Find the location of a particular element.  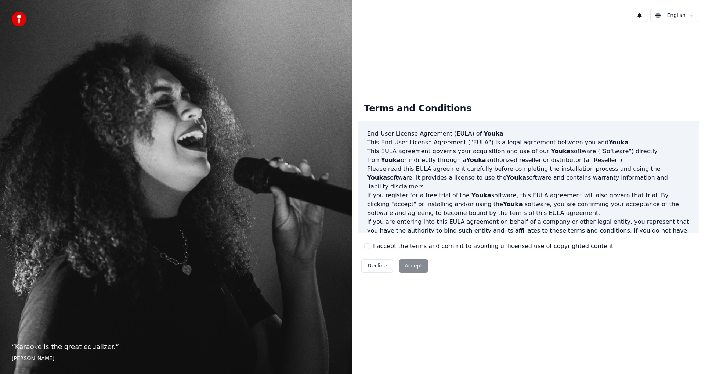

h3: End-User License Agreement (EULA) of is located at coordinates (529, 134).